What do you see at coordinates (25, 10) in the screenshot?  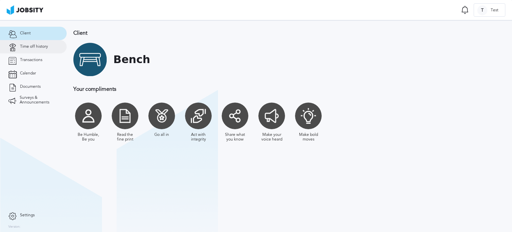 I see `img: ab4bad089aa723f57921c736e9817d99.png` at bounding box center [25, 10].